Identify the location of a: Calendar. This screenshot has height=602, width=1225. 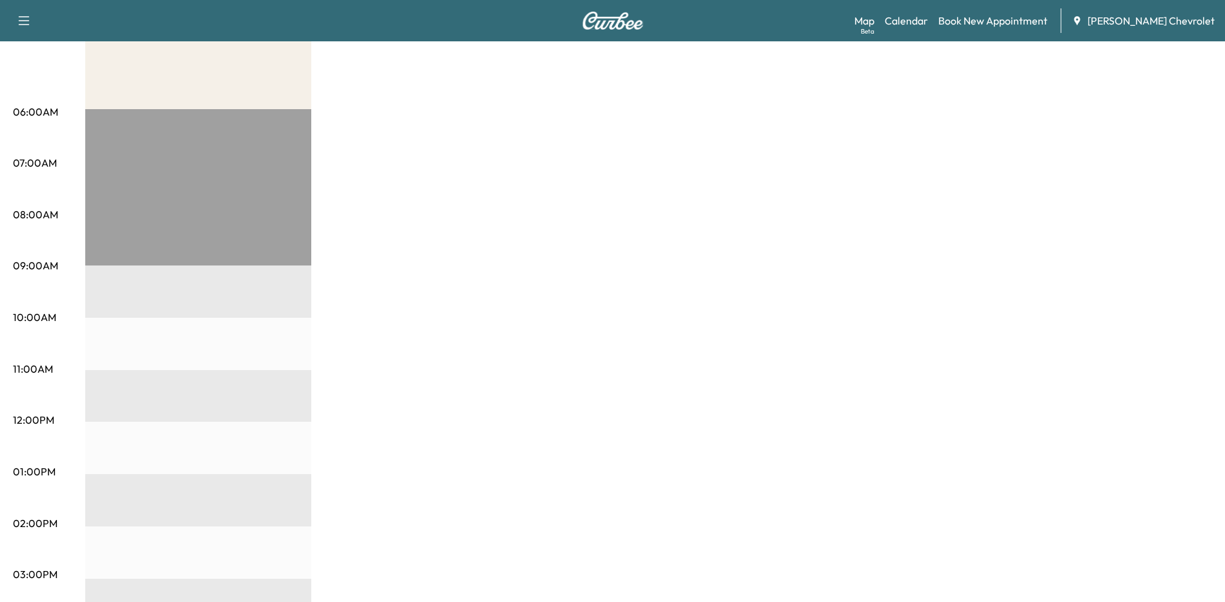
(906, 21).